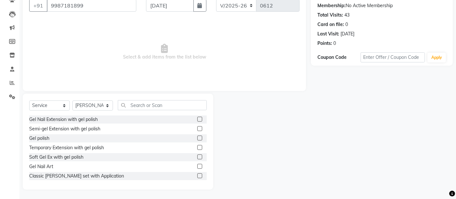 The image size is (456, 199). What do you see at coordinates (381, 6) in the screenshot?
I see `div: No Active Membership` at bounding box center [381, 6].